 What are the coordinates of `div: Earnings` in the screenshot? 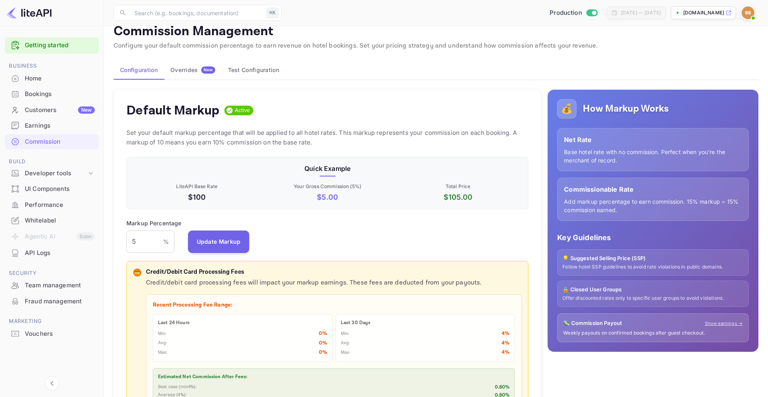 It's located at (60, 126).